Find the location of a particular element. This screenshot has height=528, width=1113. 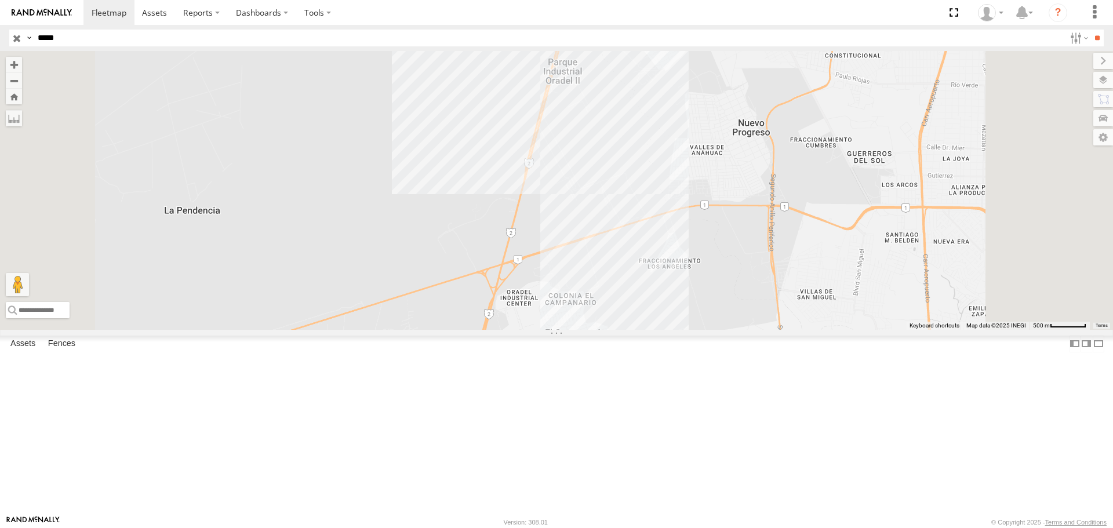

a: Visit our Website is located at coordinates (33, 522).